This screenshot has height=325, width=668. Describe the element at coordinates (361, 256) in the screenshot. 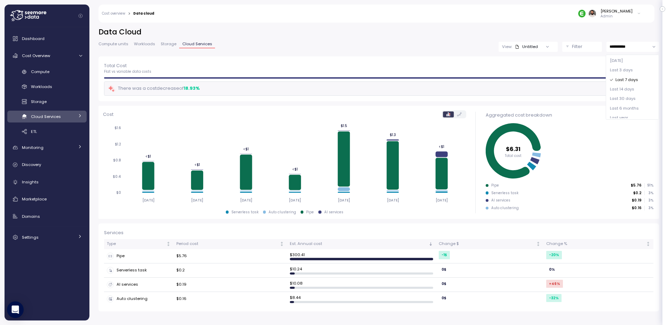

I see `td: $ 300.41` at that location.